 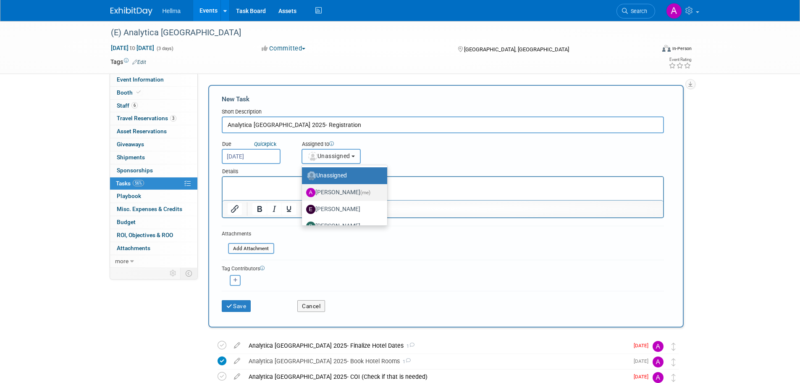 I want to click on td: Toggle Event Tabs, so click(x=189, y=273).